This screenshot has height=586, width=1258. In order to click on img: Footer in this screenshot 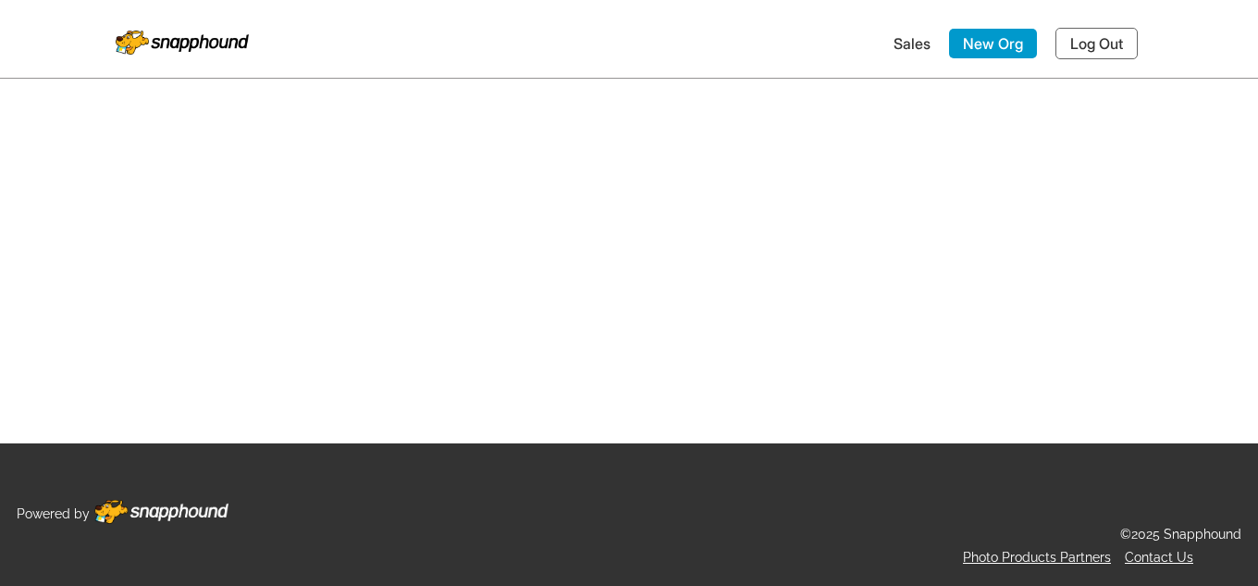, I will do `click(161, 512)`.